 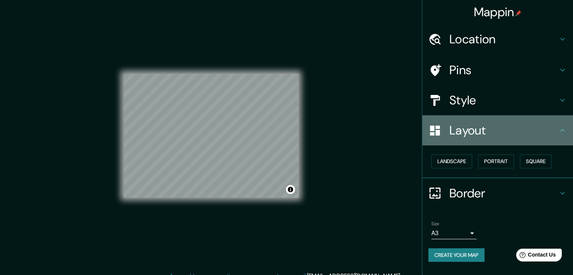 I want to click on div: Layout, so click(x=498, y=130).